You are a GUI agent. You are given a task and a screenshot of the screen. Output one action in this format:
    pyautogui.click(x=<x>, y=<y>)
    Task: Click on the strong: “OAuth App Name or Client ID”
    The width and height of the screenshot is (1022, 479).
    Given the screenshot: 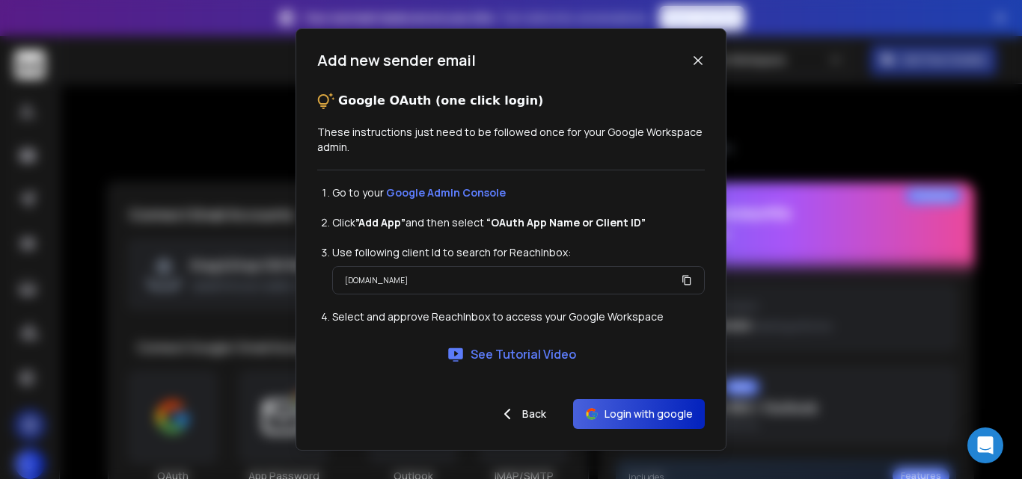 What is the action you would take?
    pyautogui.click(x=565, y=222)
    